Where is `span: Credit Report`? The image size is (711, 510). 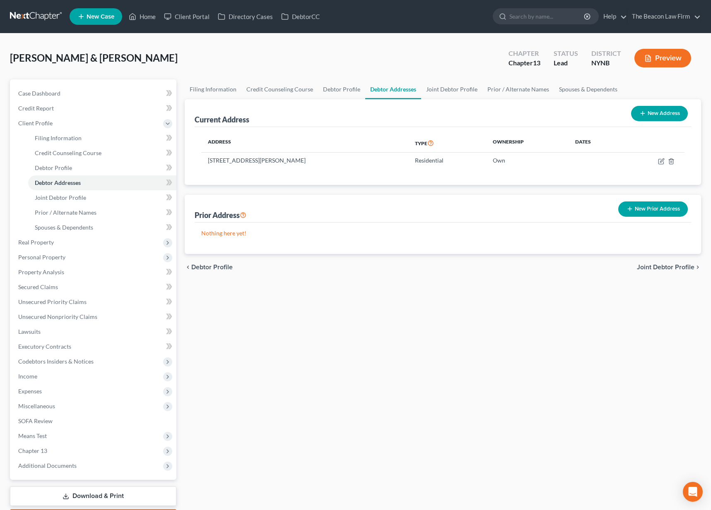 span: Credit Report is located at coordinates (36, 108).